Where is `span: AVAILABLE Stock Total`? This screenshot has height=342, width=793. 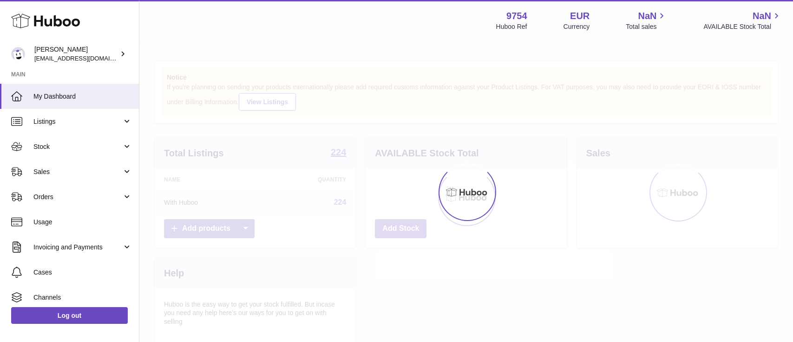 span: AVAILABLE Stock Total is located at coordinates (743, 26).